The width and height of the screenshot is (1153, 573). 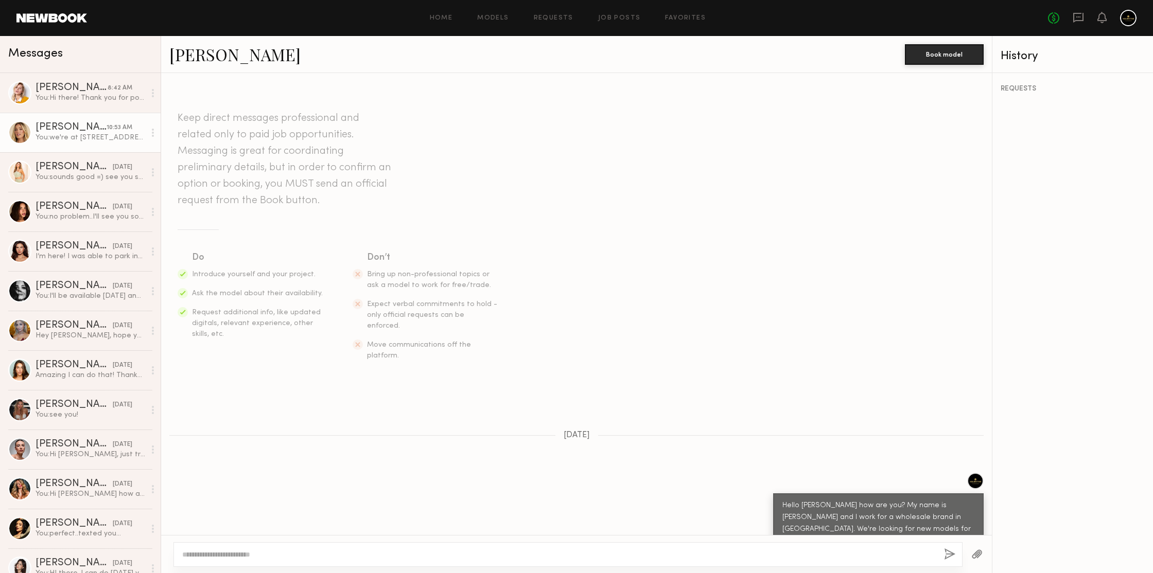 What do you see at coordinates (257, 293) in the screenshot?
I see `span: Ask the model about their availability.` at bounding box center [257, 293].